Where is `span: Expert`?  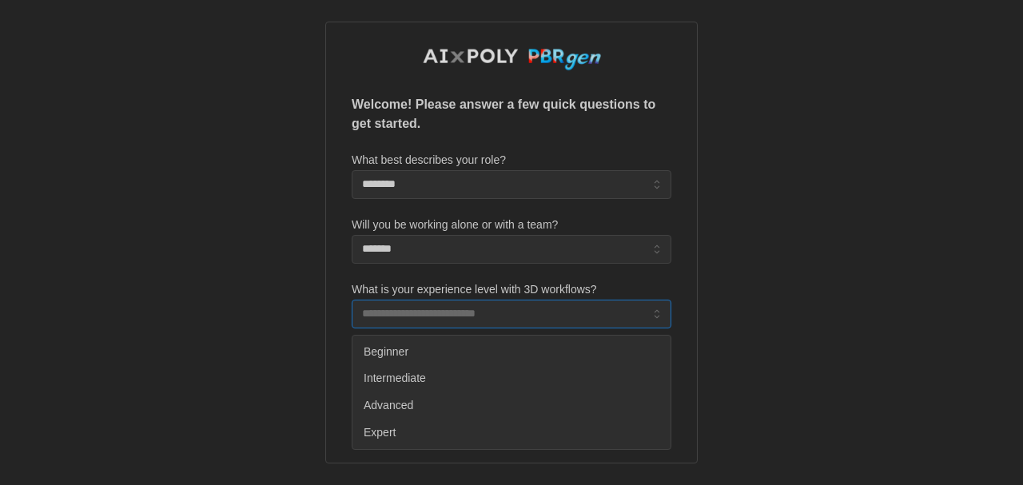 span: Expert is located at coordinates (379, 433).